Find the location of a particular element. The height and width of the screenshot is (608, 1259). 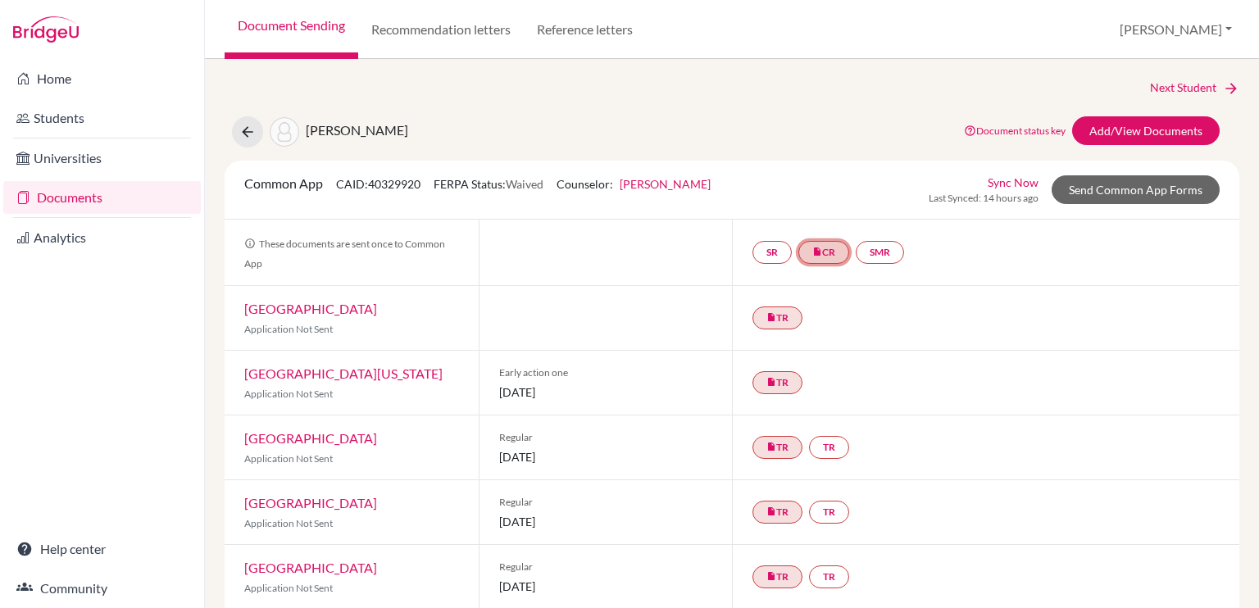

span: These documents are sent once to Common App is located at coordinates (344, 253).